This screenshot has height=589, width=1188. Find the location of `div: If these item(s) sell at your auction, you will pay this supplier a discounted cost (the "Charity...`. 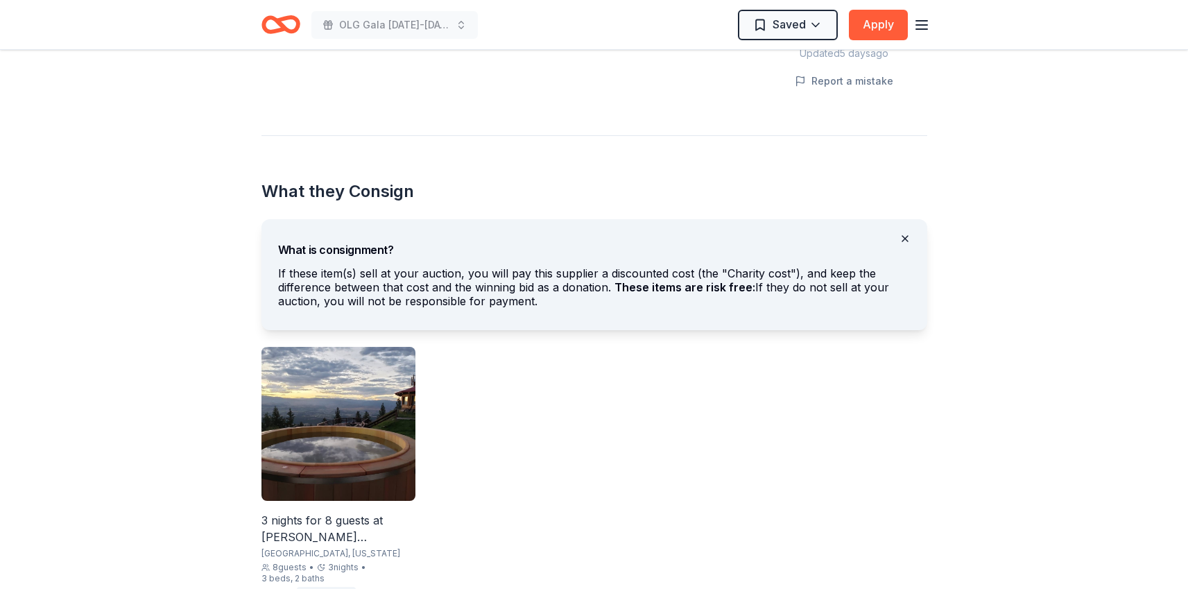

div: If these item(s) sell at your auction, you will pay this supplier a discounted cost (the "Charity... is located at coordinates (594, 290).